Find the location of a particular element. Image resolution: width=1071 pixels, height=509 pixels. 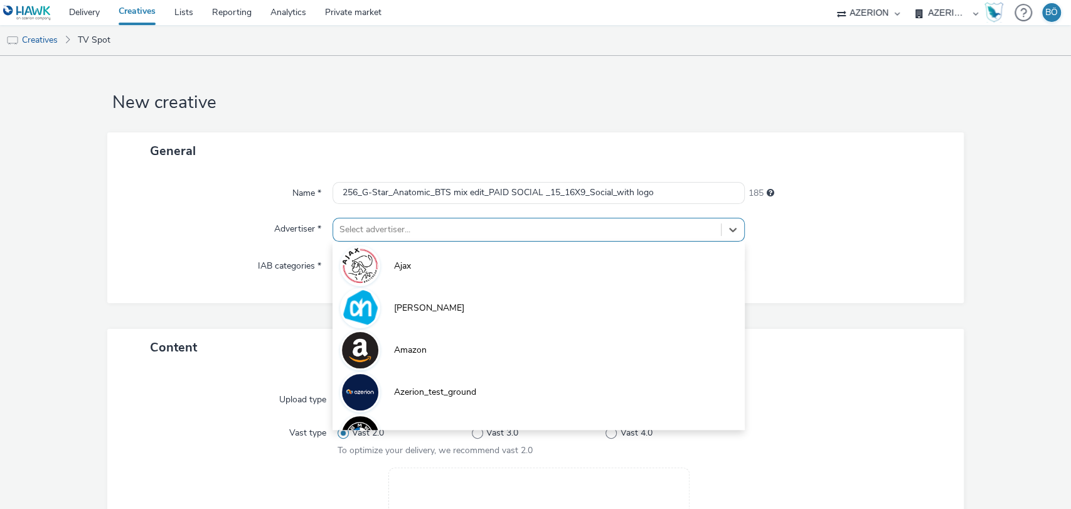

span: Ajax is located at coordinates (402, 266).